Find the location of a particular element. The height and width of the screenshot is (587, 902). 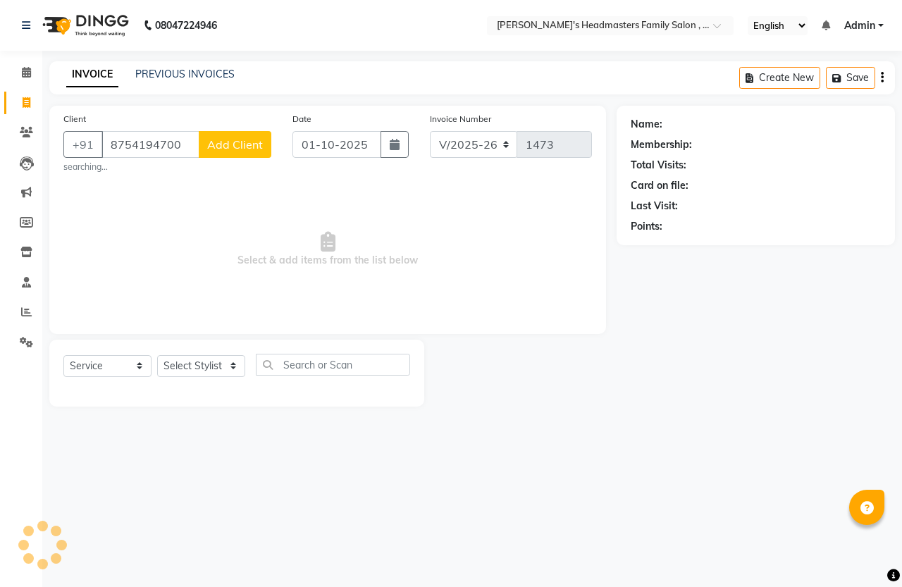

label: Date is located at coordinates (302, 119).